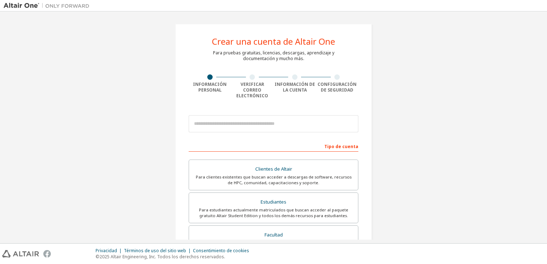  Describe the element at coordinates (210, 87) in the screenshot. I see `div: Información personal` at that location.